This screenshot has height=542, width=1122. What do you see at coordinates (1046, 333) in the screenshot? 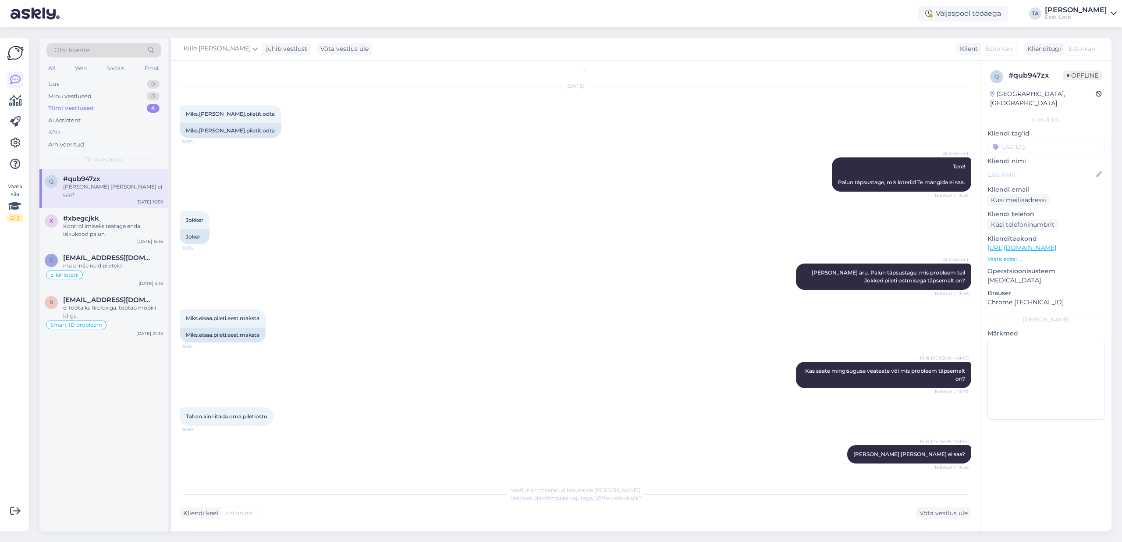
I see `p: Märkmed` at bounding box center [1046, 333].